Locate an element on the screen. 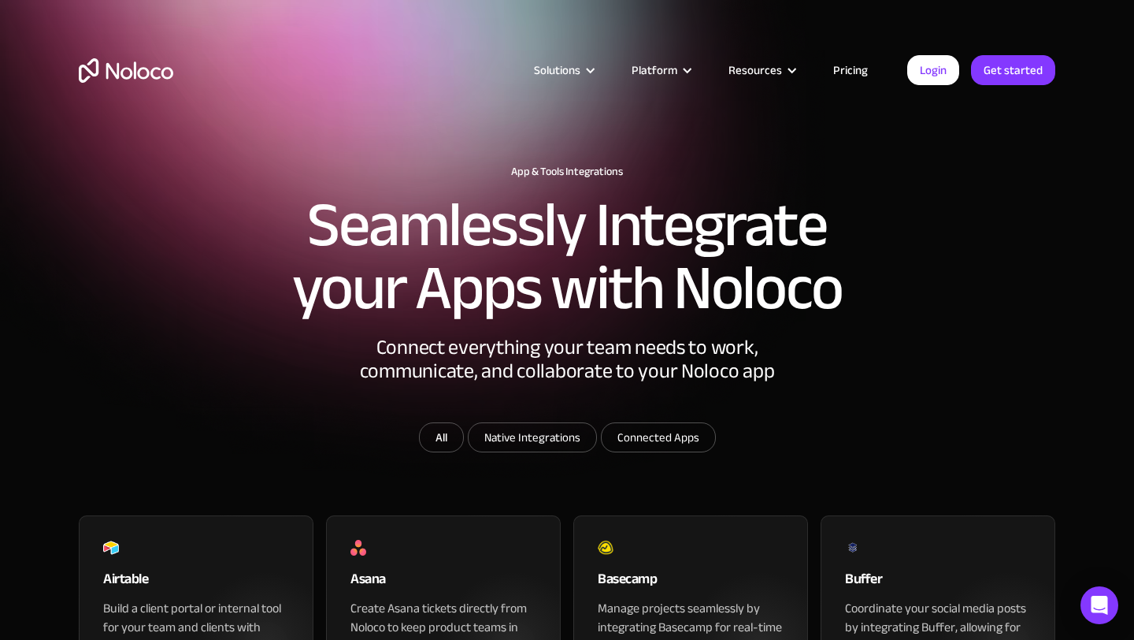 The height and width of the screenshot is (640, 1134). div: Basecamp is located at coordinates (691, 583).